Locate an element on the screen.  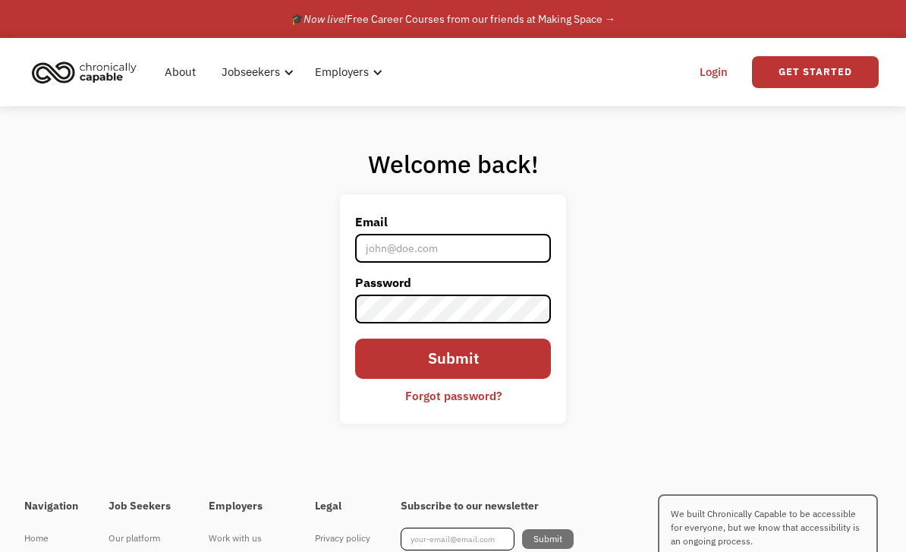
a: Work with us is located at coordinates (247, 538).